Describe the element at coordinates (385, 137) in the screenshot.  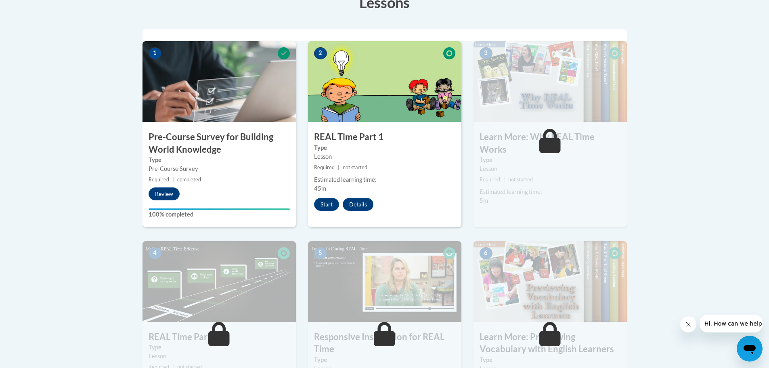
I see `h3: REAL Time Part 1` at that location.